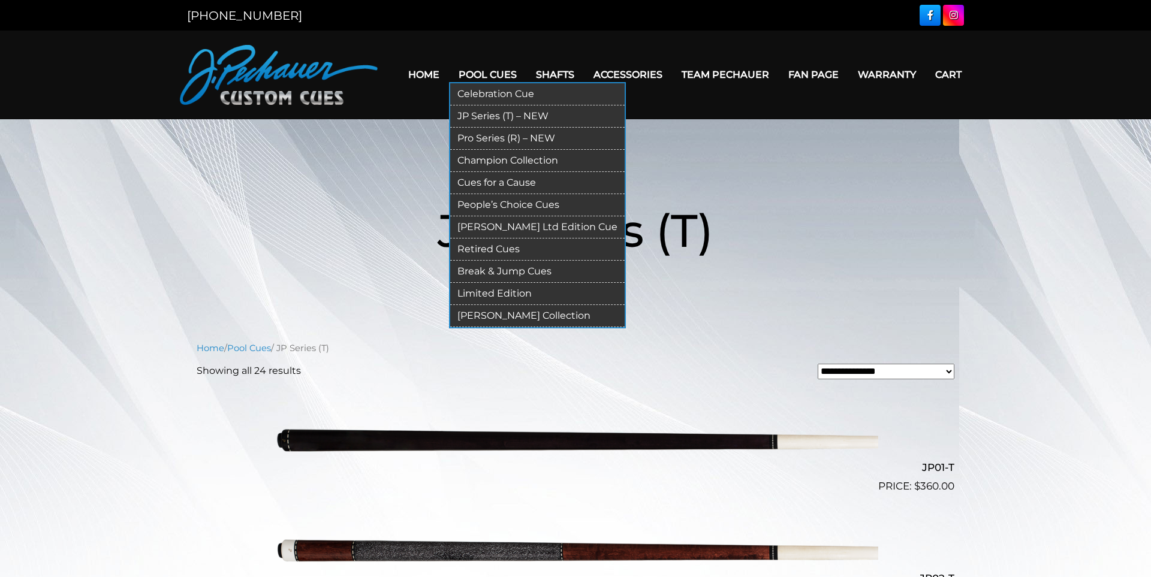 The width and height of the screenshot is (1151, 577). I want to click on span: JP Series (T), so click(576, 230).